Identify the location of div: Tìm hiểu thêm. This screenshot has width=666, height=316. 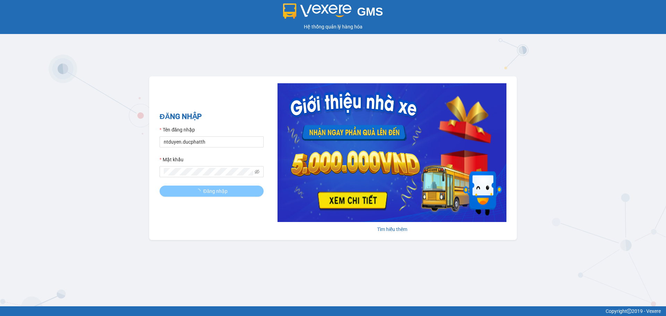
(392, 229).